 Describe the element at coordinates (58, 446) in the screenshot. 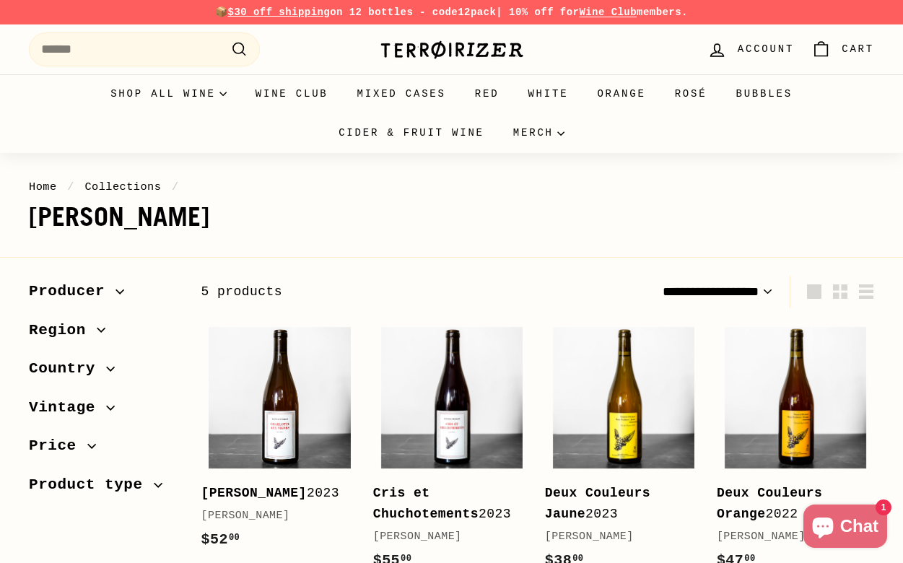

I see `span: Price` at that location.